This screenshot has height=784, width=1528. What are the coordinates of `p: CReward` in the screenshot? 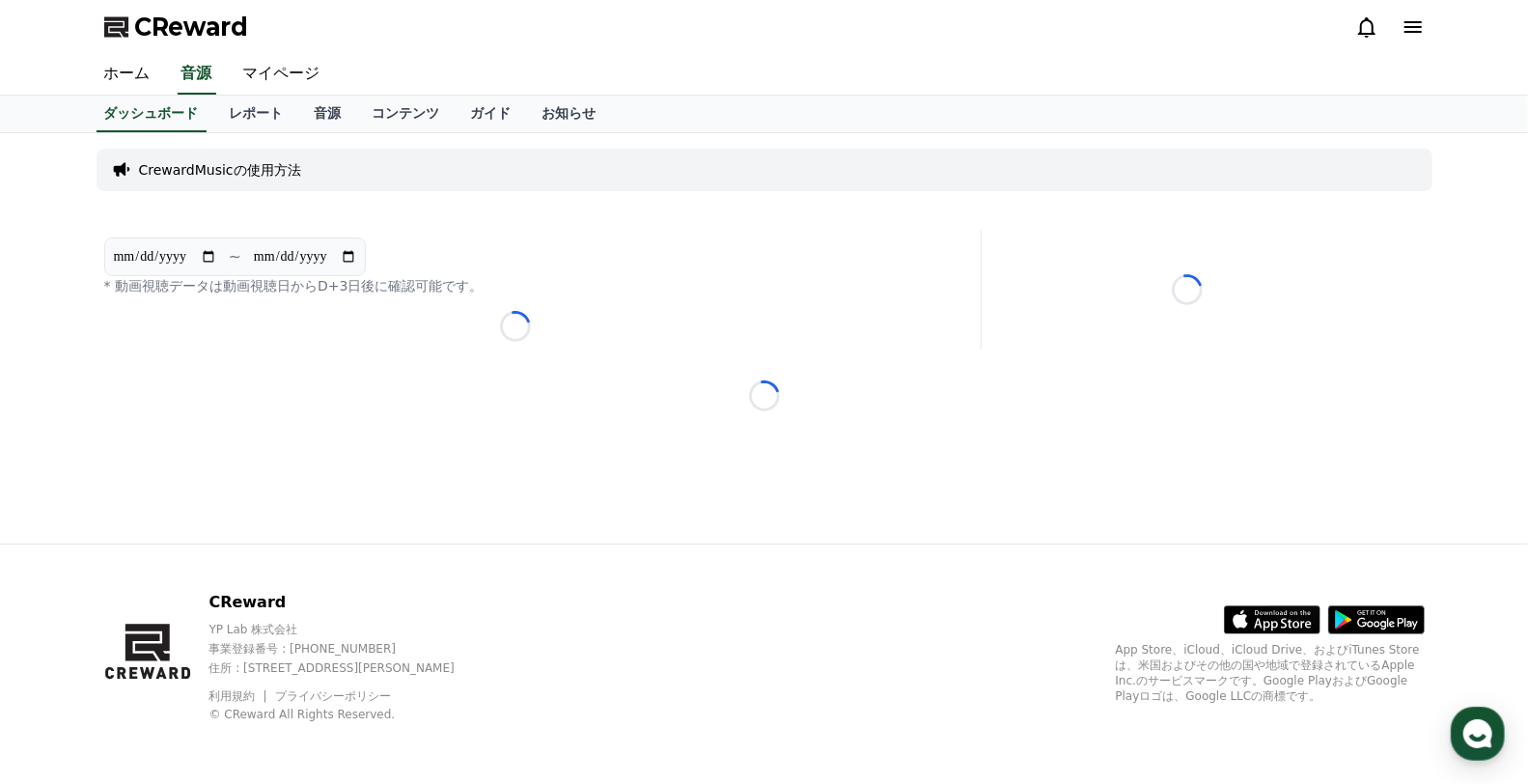 It's located at (347, 602).